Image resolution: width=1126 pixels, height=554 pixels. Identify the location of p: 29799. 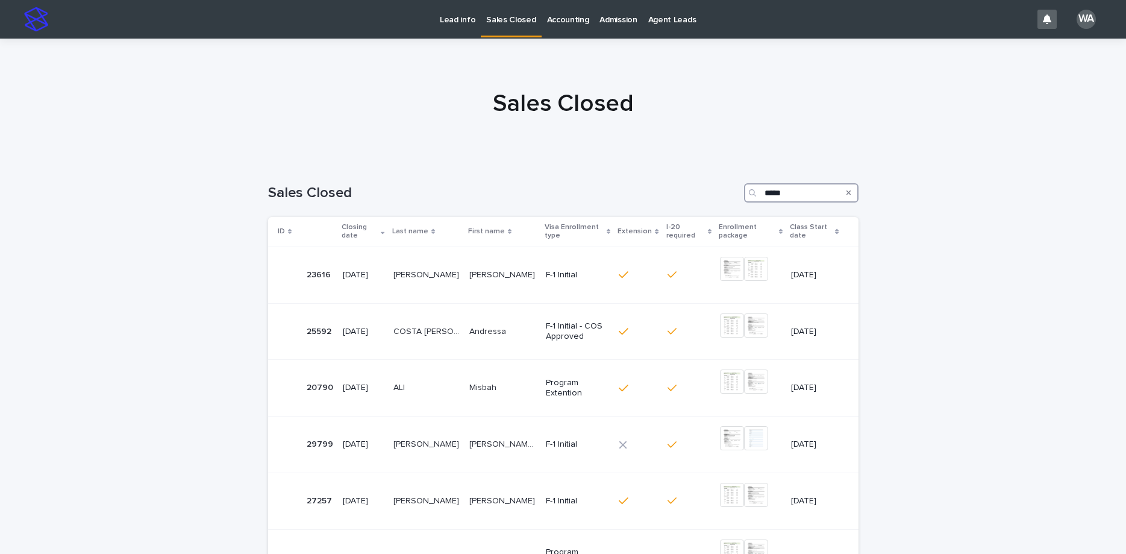
(321, 443).